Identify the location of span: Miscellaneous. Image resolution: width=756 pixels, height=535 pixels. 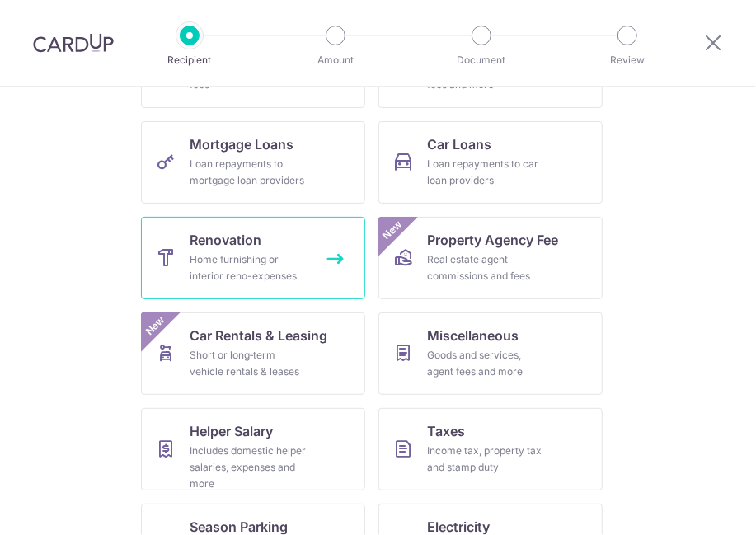
(474, 336).